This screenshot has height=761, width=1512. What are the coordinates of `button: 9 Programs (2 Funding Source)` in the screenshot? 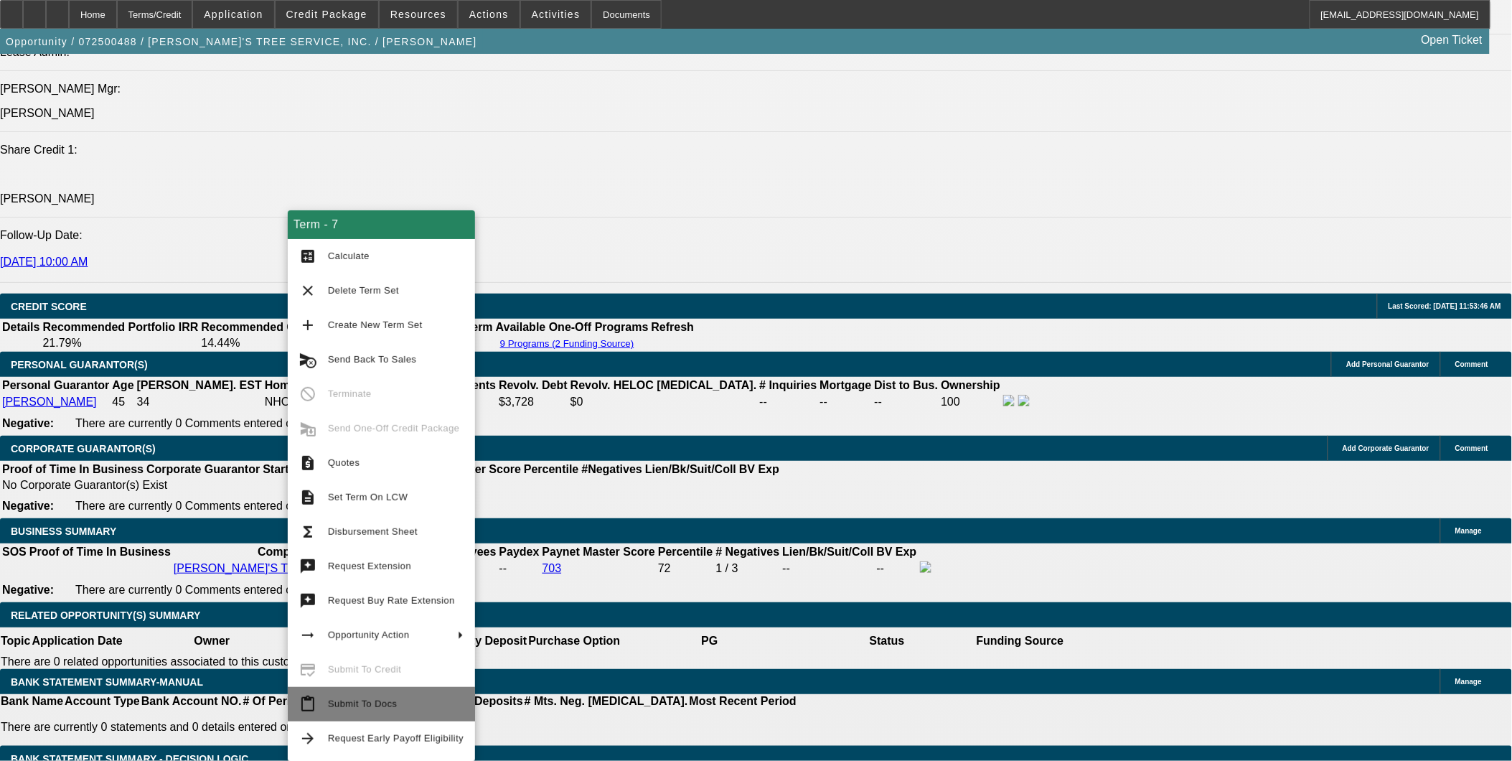 It's located at (567, 343).